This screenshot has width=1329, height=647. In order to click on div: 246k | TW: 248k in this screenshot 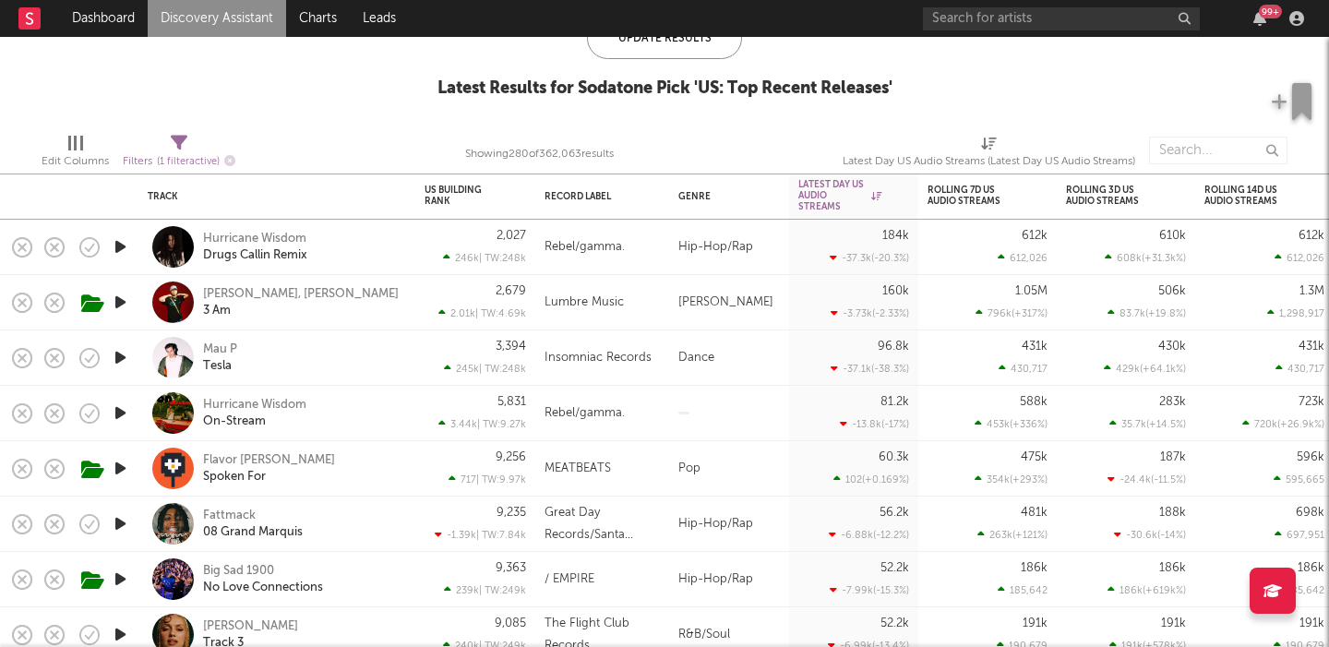, I will do `click(475, 258)`.